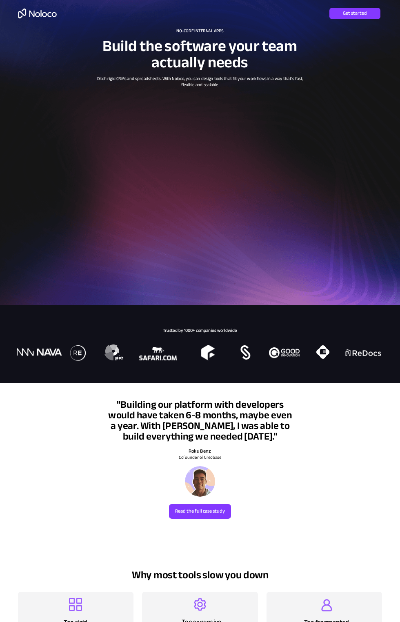 The height and width of the screenshot is (622, 400). What do you see at coordinates (200, 81) in the screenshot?
I see `span: Ditch rigid CRMs and spreadsheets. With Noloco, you can design tools that fit your workflows in a...` at bounding box center [200, 81].